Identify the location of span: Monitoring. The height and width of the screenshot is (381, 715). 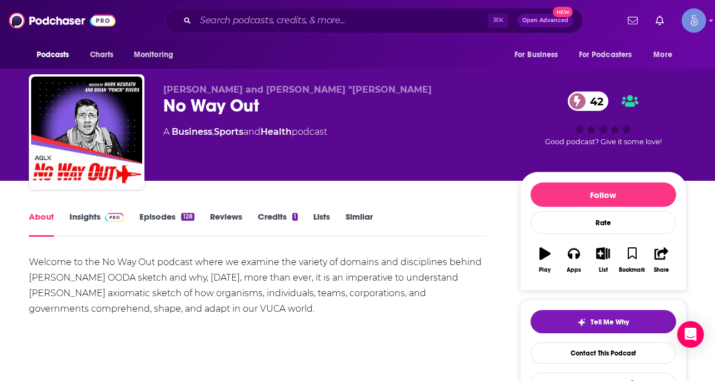
(153, 55).